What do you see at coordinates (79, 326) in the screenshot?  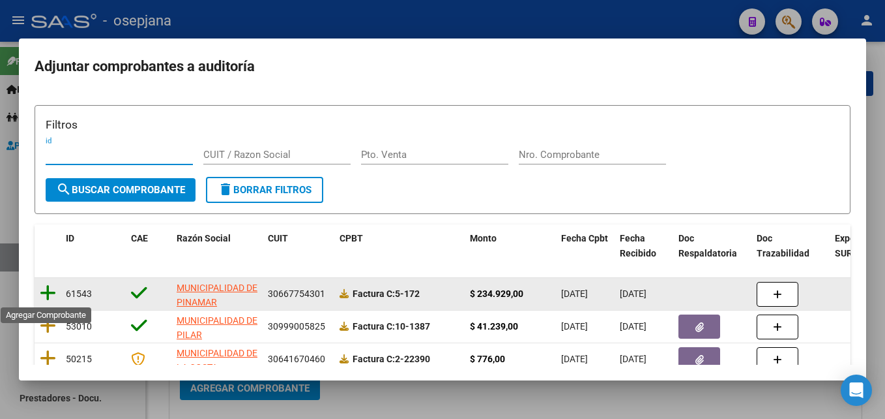 I see `span: 53010` at bounding box center [79, 326].